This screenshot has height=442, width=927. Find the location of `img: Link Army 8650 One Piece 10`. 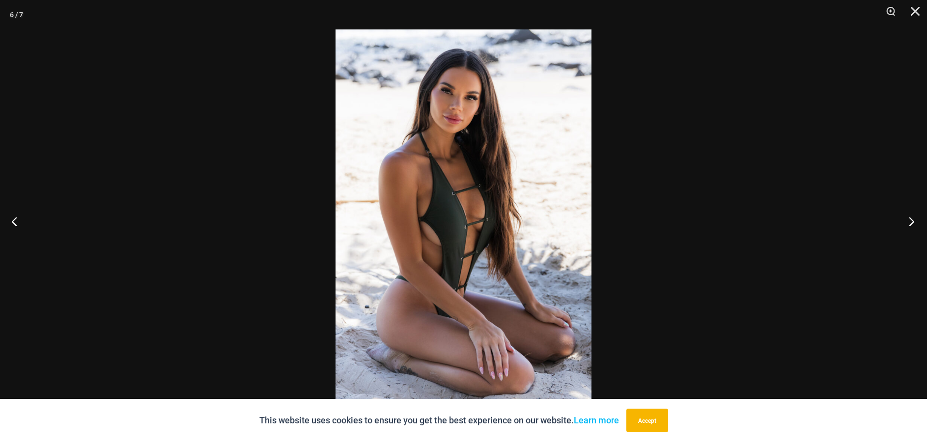

img: Link Army 8650 One Piece 10 is located at coordinates (463, 221).